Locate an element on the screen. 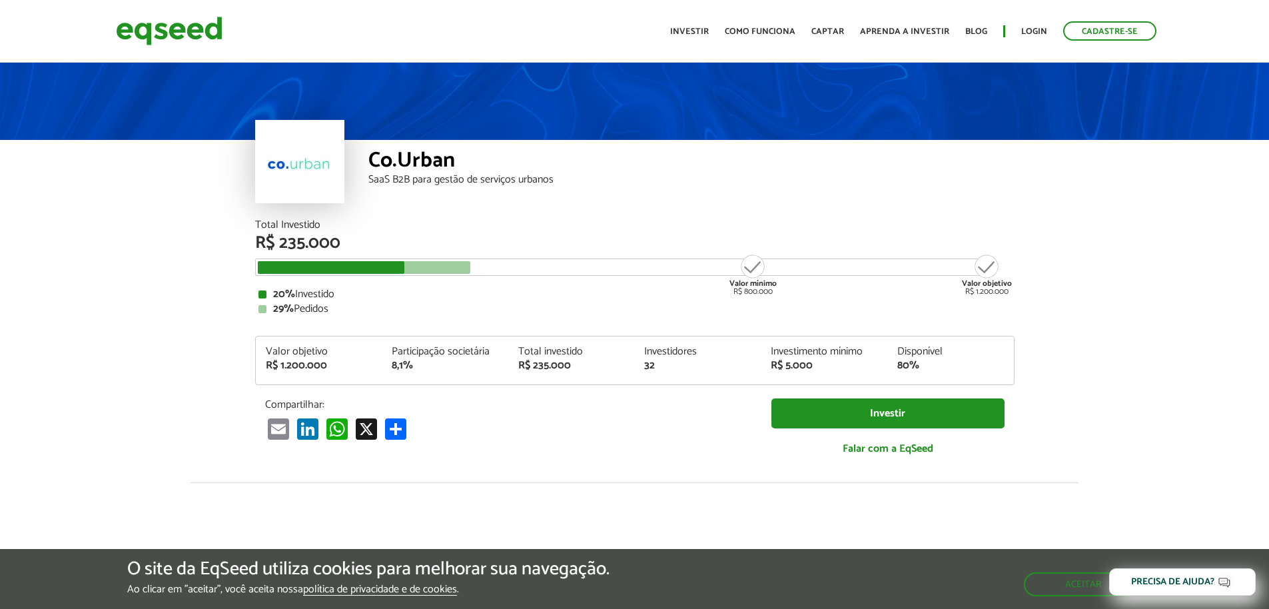 This screenshot has width=1269, height=609. a: Cadastre-se is located at coordinates (1110, 31).